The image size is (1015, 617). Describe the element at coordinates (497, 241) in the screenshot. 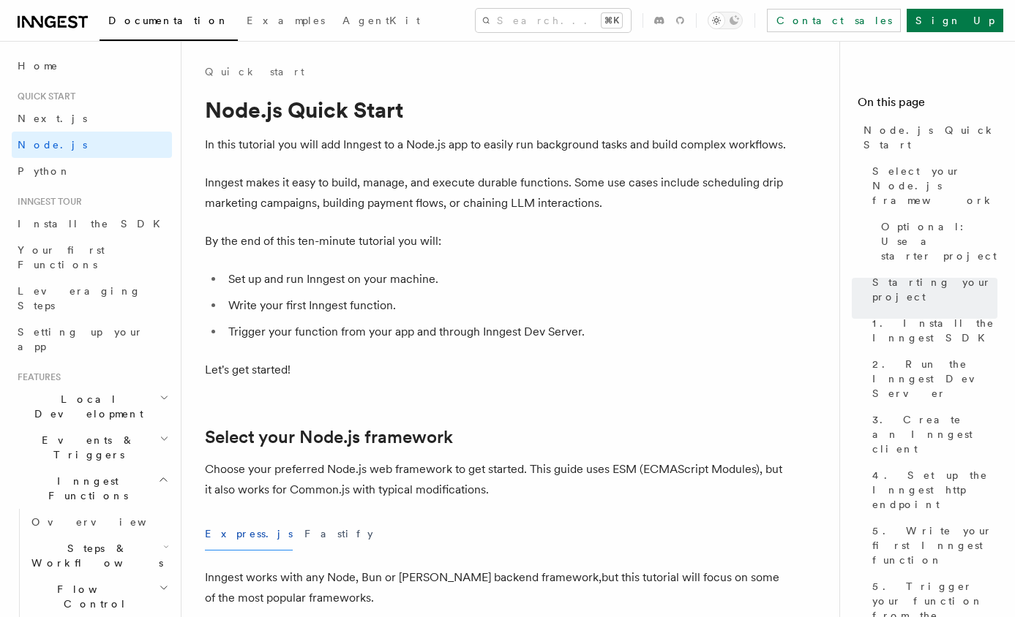

I see `p: By the end of this ten-minute tutorial you will:` at that location.